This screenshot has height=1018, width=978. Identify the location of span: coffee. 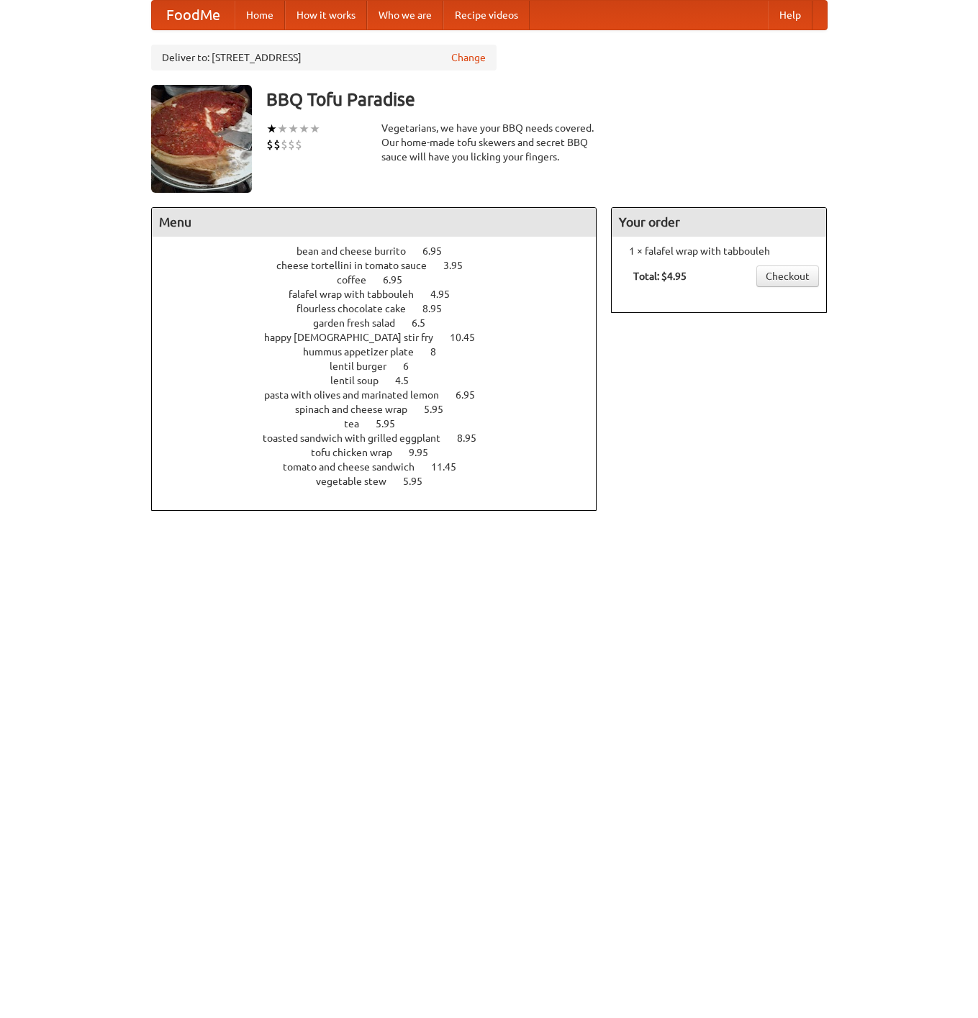
(358, 280).